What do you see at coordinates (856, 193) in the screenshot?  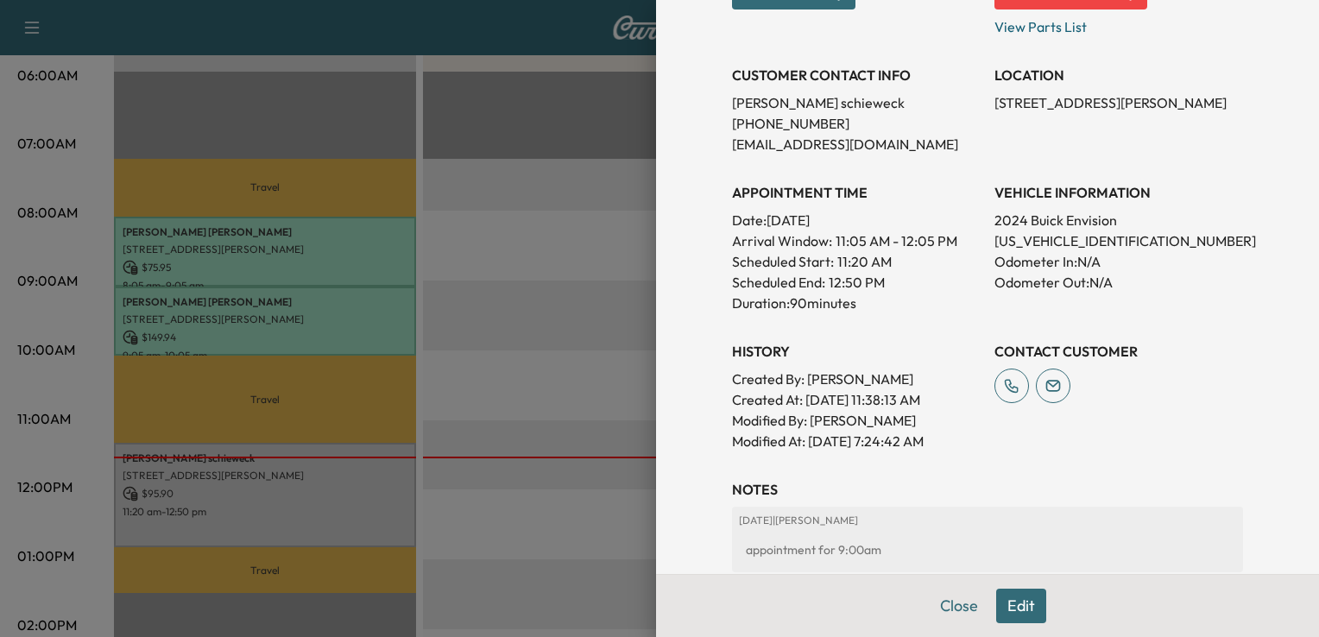 I see `h3: APPOINTMENT TIME` at bounding box center [856, 193].